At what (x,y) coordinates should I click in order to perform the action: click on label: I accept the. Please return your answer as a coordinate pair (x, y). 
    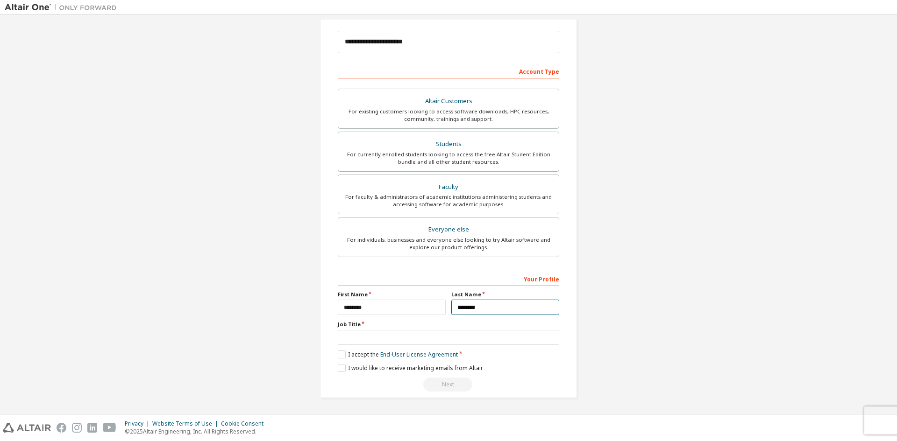
    Looking at the image, I should click on (398, 355).